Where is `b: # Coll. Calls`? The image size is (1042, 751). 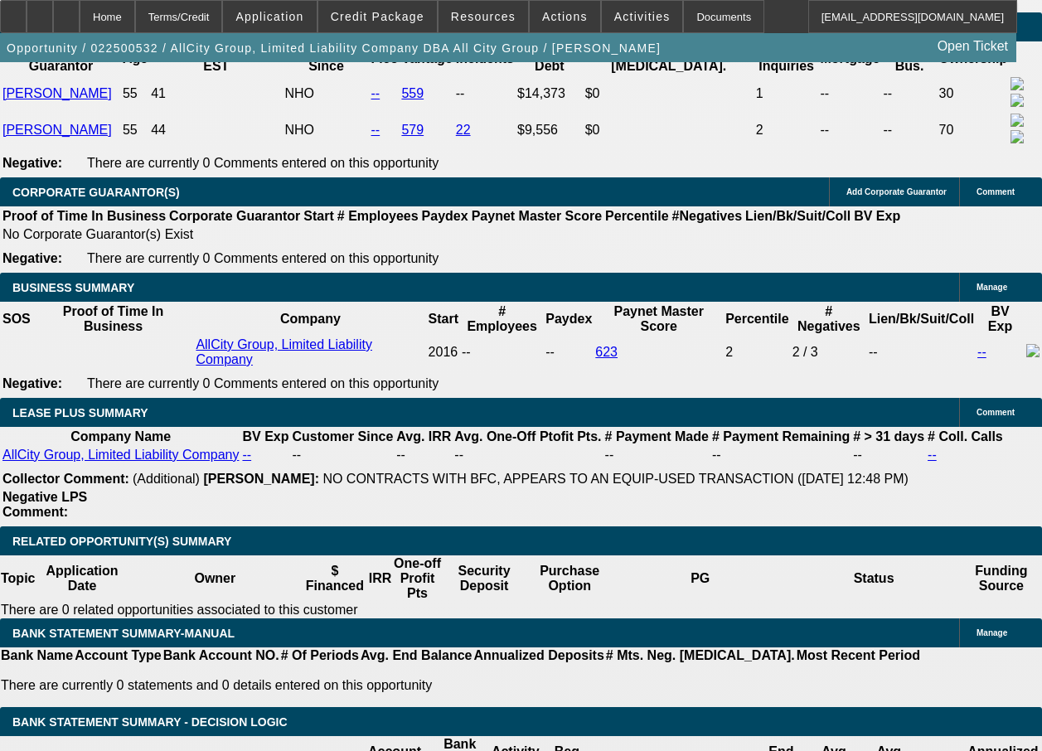 b: # Coll. Calls is located at coordinates (965, 436).